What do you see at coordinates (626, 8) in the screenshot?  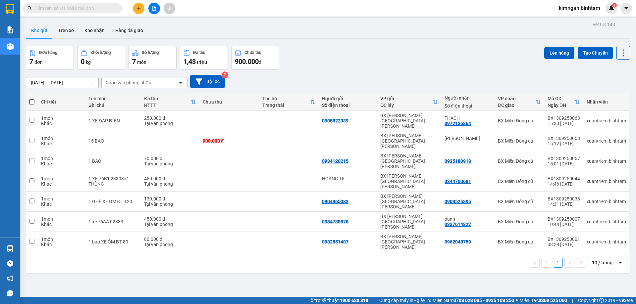 I see `button: caret-down` at bounding box center [626, 8].